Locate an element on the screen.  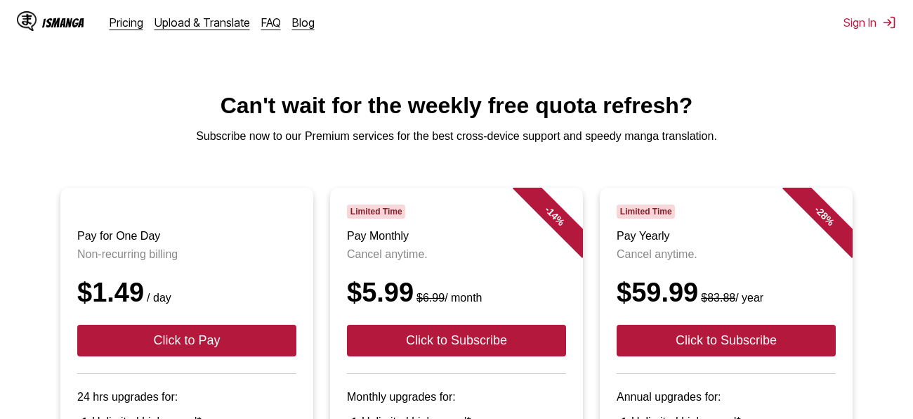
div: IsManga is located at coordinates (63, 22).